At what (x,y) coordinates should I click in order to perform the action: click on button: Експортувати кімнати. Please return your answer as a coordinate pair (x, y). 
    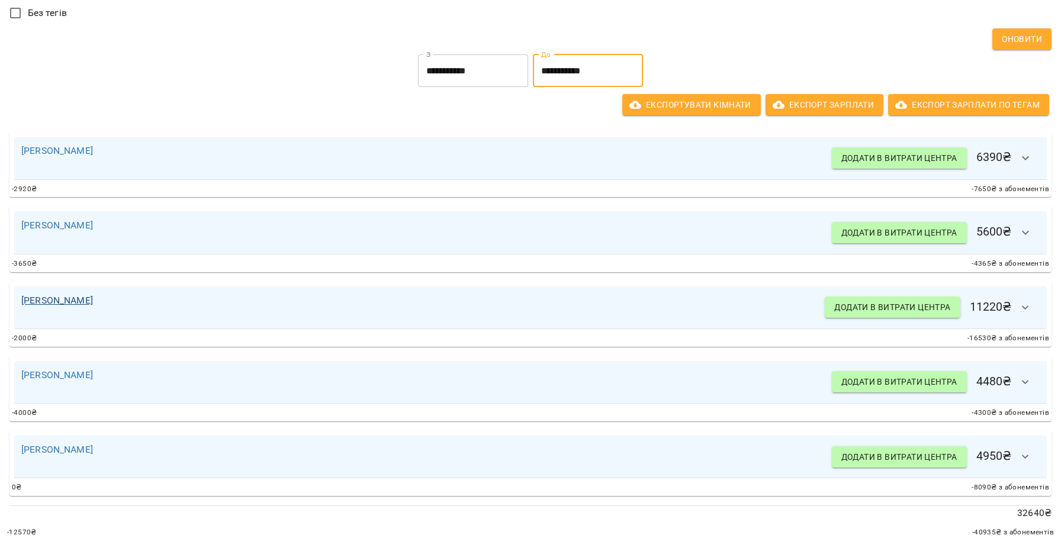
    Looking at the image, I should click on (691, 105).